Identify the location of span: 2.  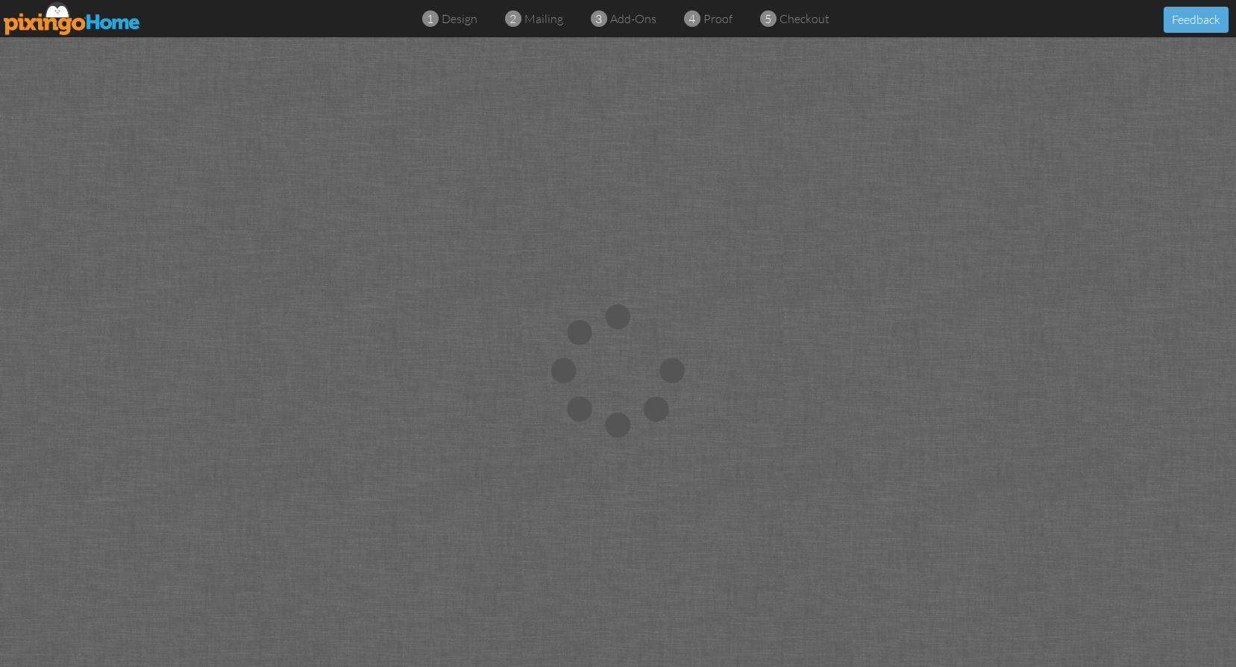
(512, 19).